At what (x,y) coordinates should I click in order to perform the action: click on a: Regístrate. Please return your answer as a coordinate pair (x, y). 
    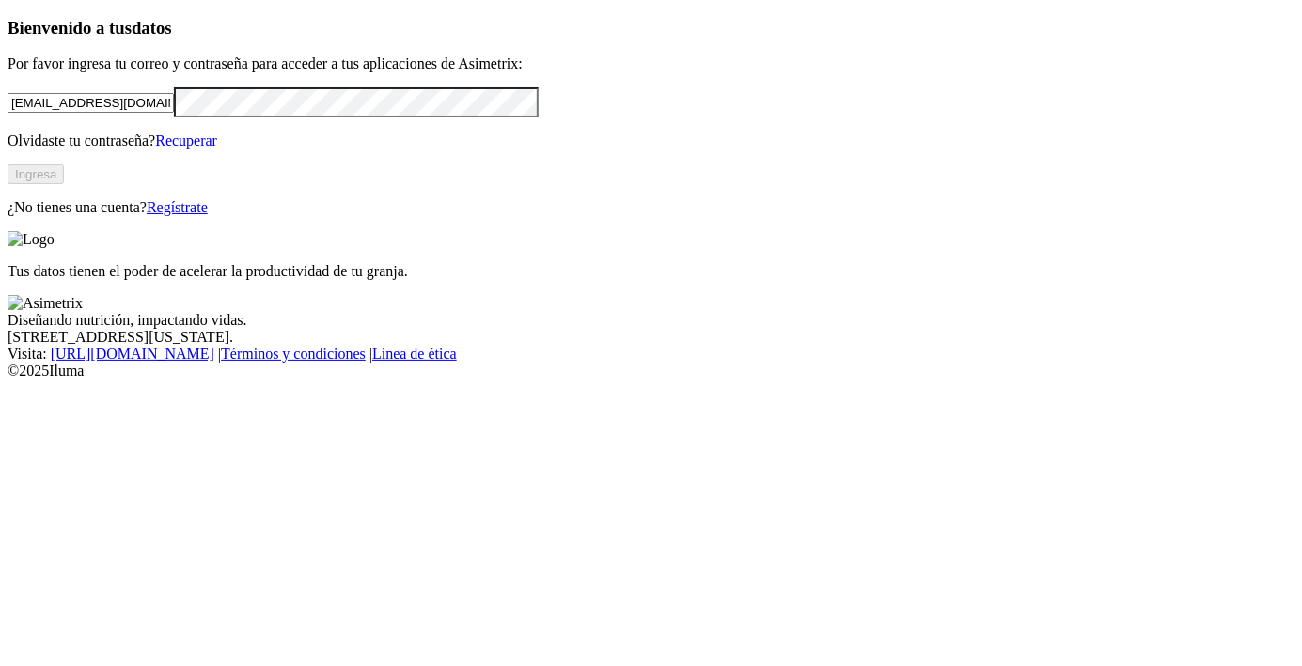
    Looking at the image, I should click on (177, 207).